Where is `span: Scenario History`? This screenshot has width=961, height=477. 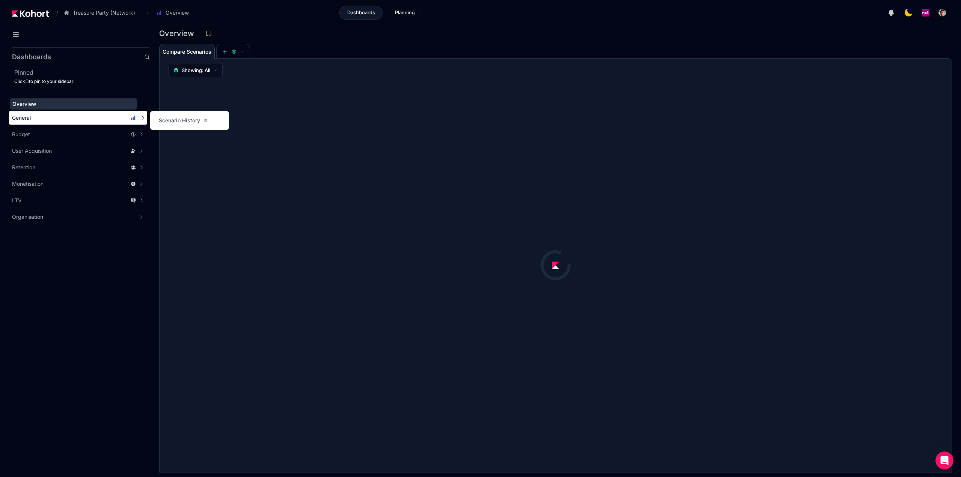
span: Scenario History is located at coordinates (179, 121).